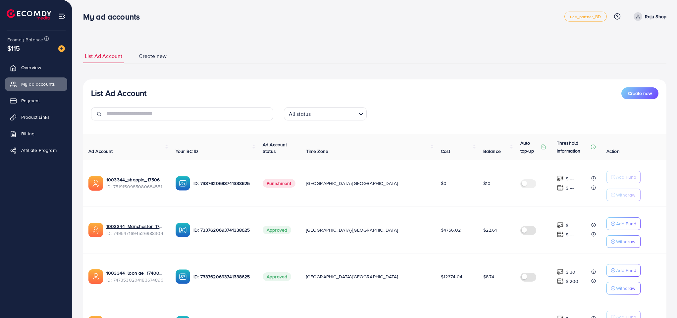 The height and width of the screenshot is (318, 677). What do you see at coordinates (655, 17) in the screenshot?
I see `p: Raju Shop` at bounding box center [655, 17].